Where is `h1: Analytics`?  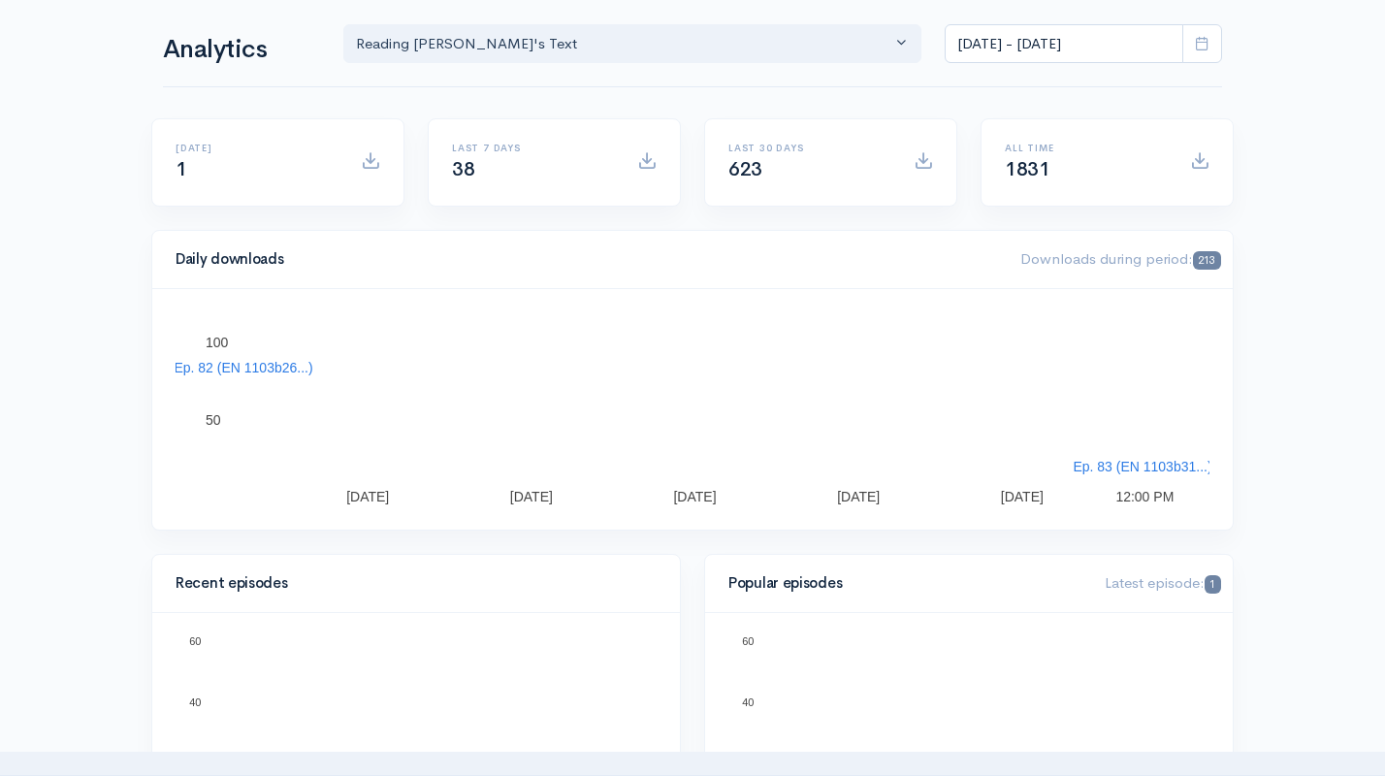 h1: Analytics is located at coordinates (241, 49).